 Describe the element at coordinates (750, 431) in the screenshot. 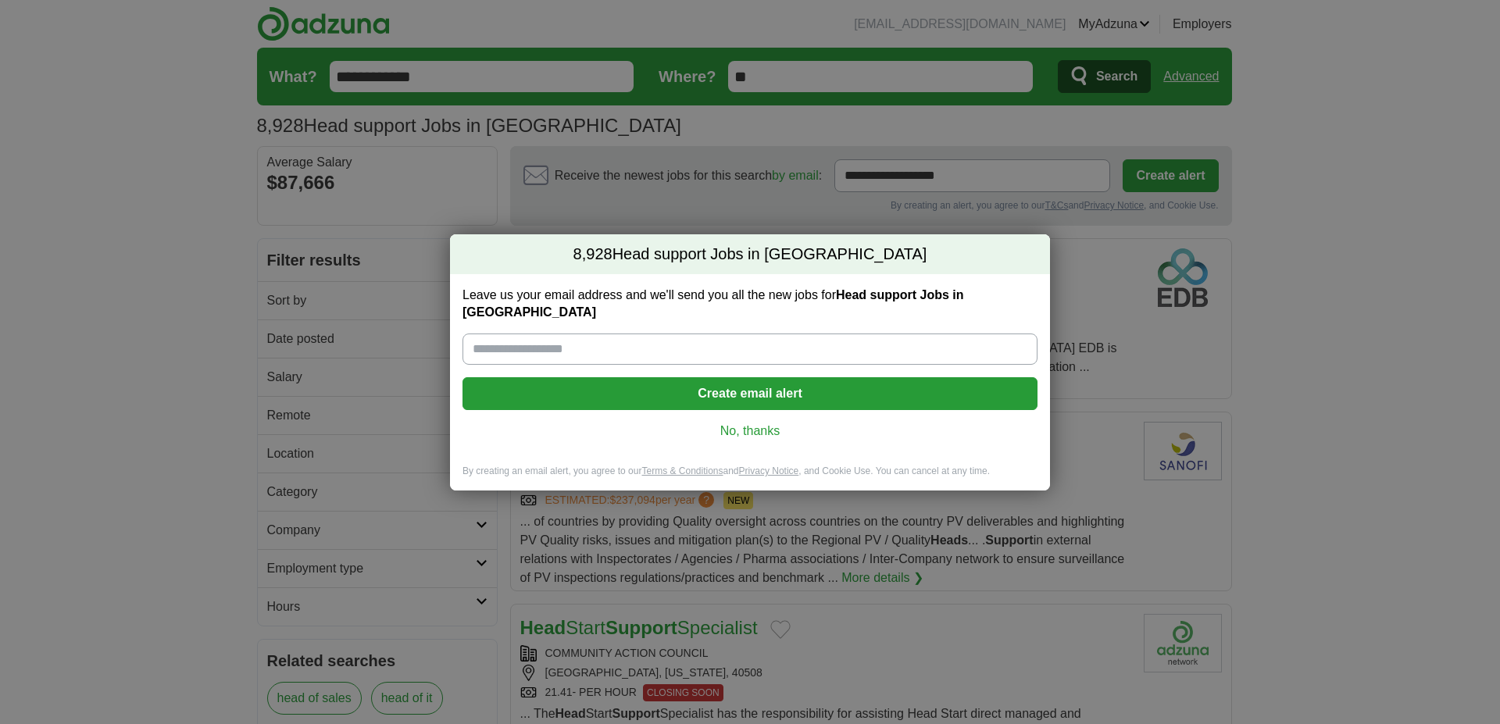

I see `a: No, thanks` at that location.